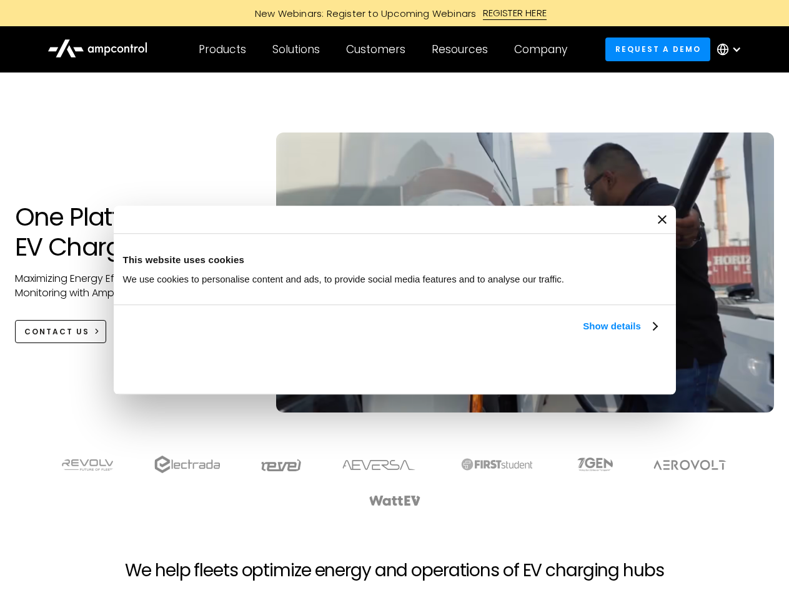 This screenshot has height=600, width=789. What do you see at coordinates (133, 286) in the screenshot?
I see `p: Maximizing Energy Efficiency, Uptime, and 24/7 Monitoring with Ampcontrol Solutions` at bounding box center [133, 286].